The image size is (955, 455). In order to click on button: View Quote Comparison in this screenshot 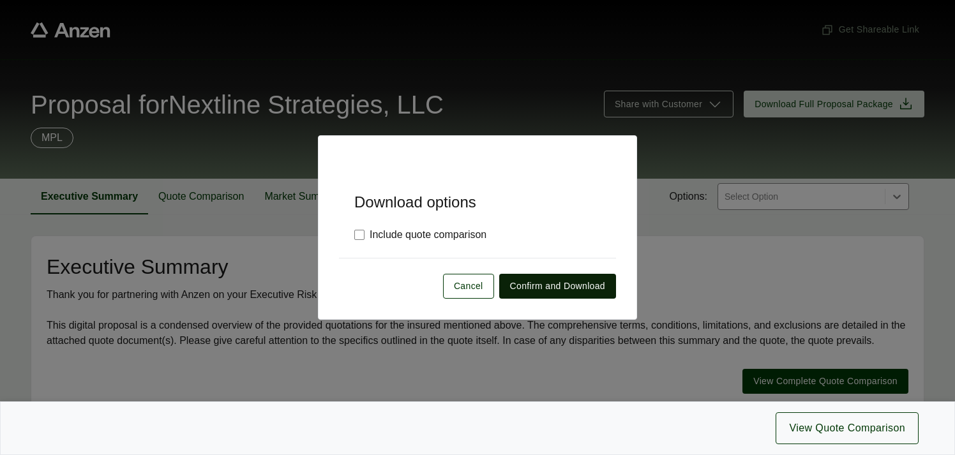, I will do `click(847, 428)`.